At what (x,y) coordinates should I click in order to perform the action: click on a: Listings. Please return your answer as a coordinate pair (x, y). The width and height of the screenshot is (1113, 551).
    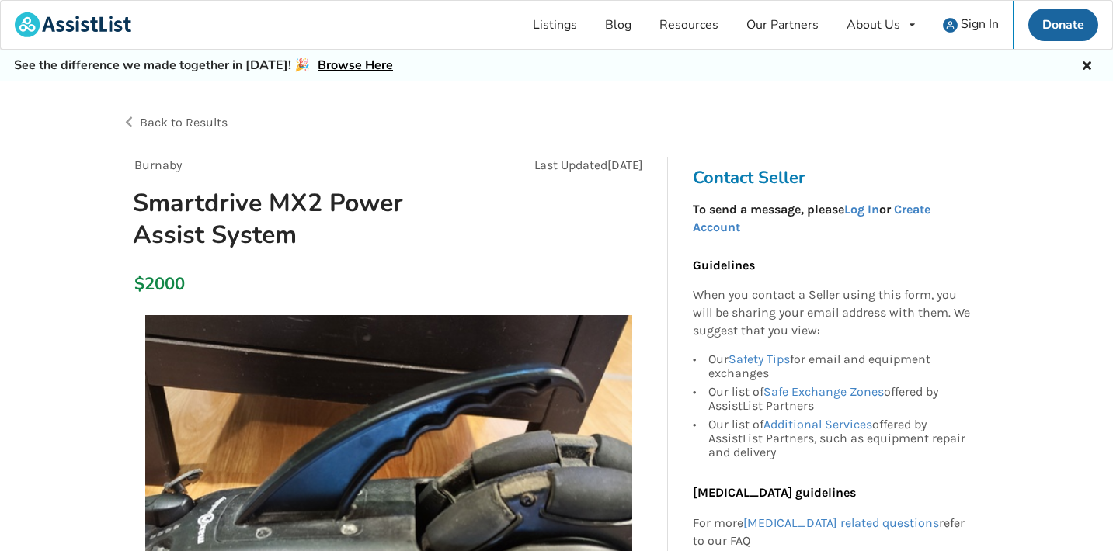
    Looking at the image, I should click on (555, 25).